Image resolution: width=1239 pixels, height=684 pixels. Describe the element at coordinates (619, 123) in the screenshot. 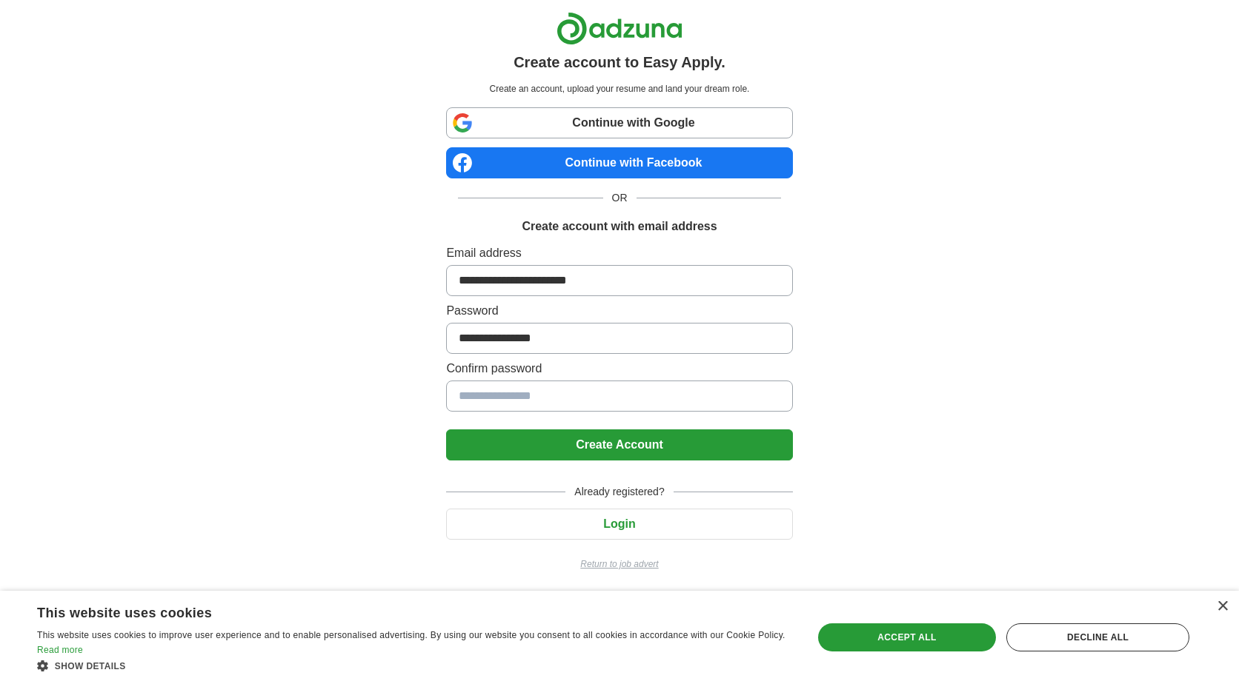

I see `a: Continue with Google` at that location.